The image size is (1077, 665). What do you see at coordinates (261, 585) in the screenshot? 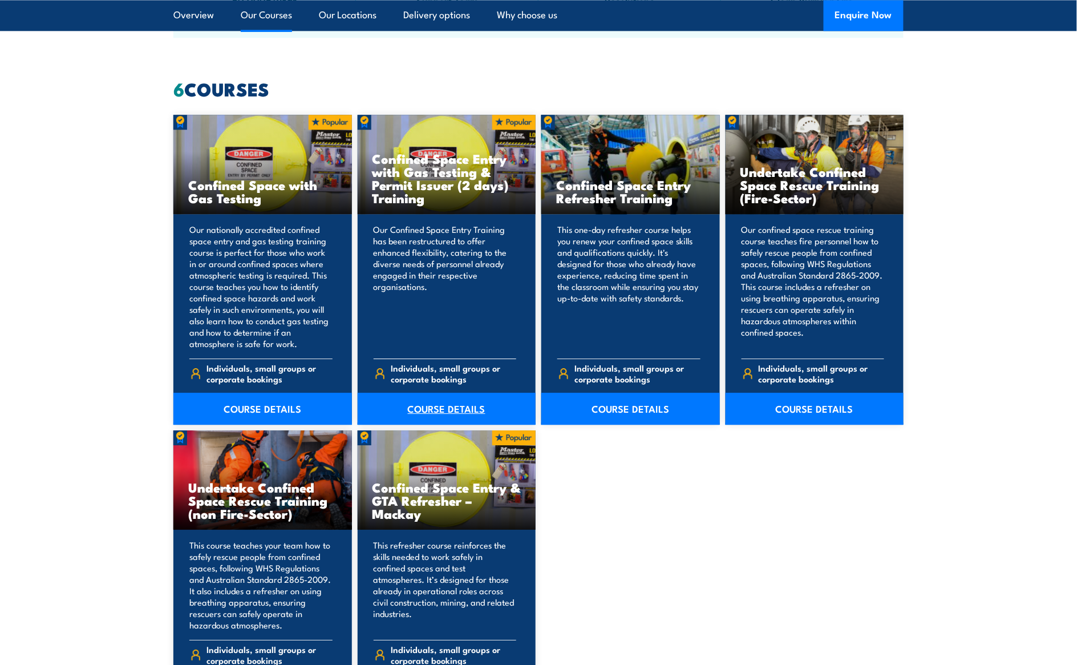
I see `p: This course teaches your team how to safely rescue people from confined spaces, following WHS Reg...` at bounding box center [261, 585].